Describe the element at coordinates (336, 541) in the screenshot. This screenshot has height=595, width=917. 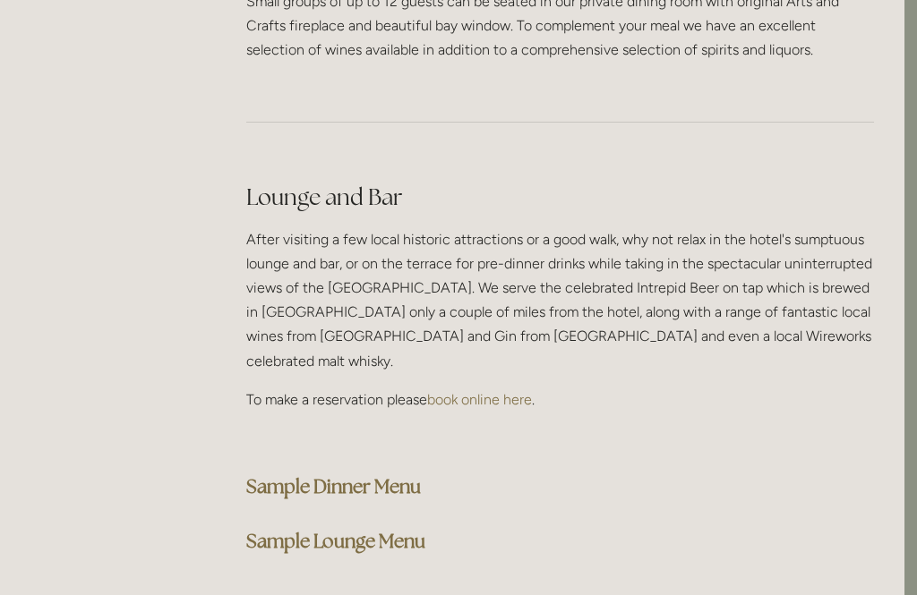
I see `a: Sample Lounge Menu` at that location.